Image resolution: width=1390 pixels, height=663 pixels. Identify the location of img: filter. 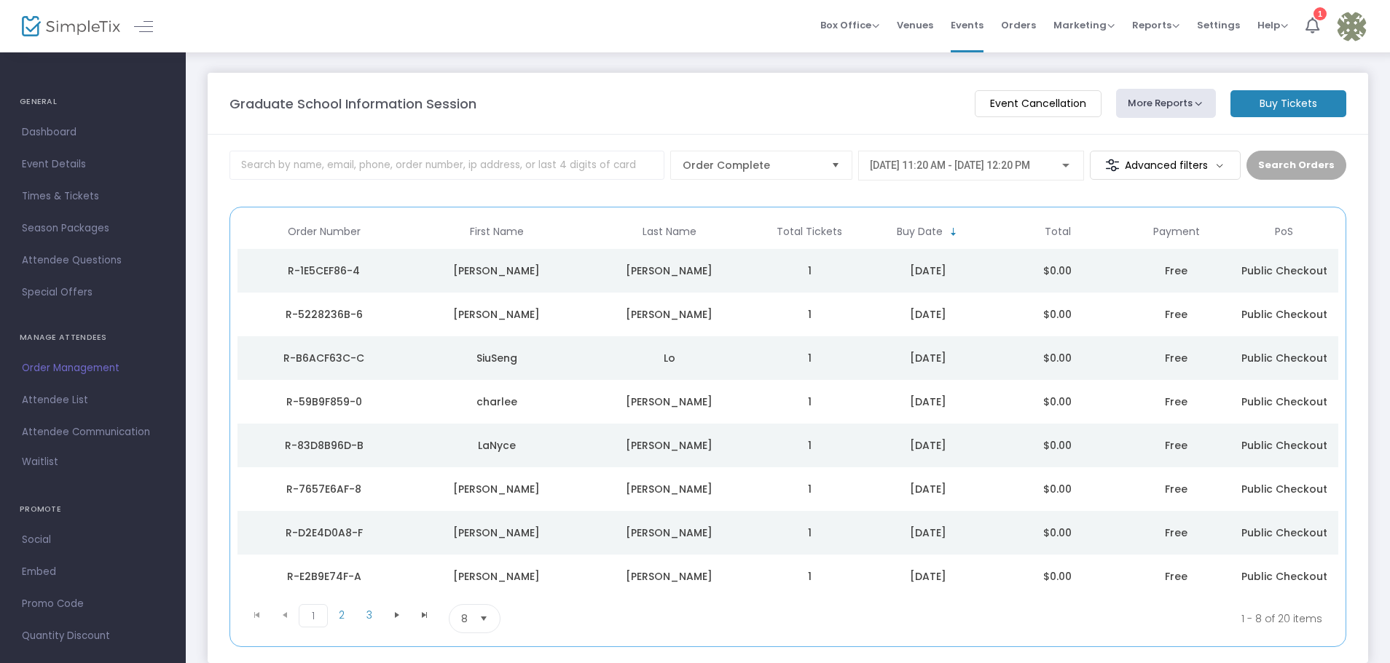
(1112, 165).